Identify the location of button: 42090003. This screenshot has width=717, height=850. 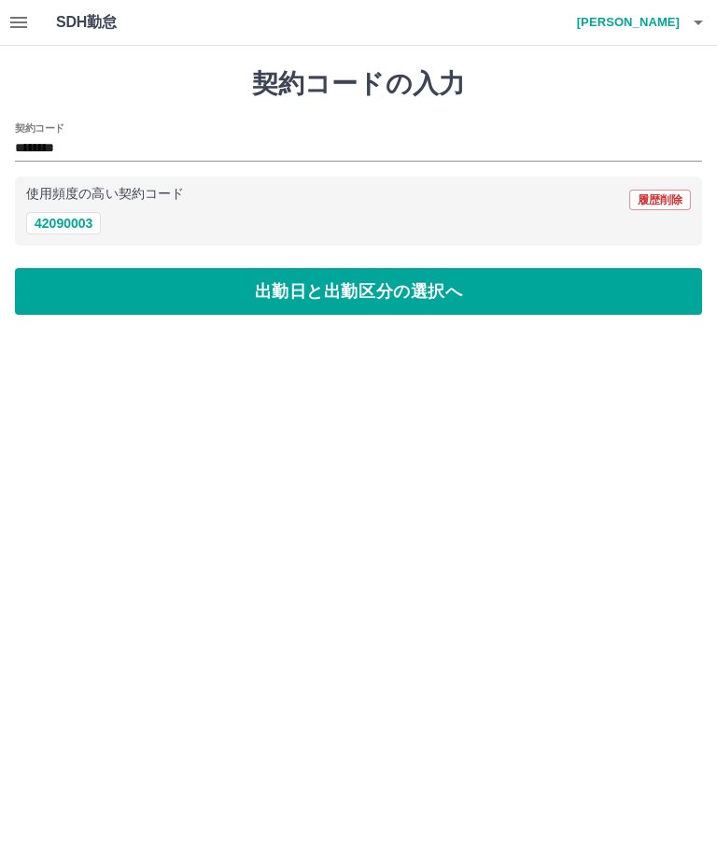
(64, 223).